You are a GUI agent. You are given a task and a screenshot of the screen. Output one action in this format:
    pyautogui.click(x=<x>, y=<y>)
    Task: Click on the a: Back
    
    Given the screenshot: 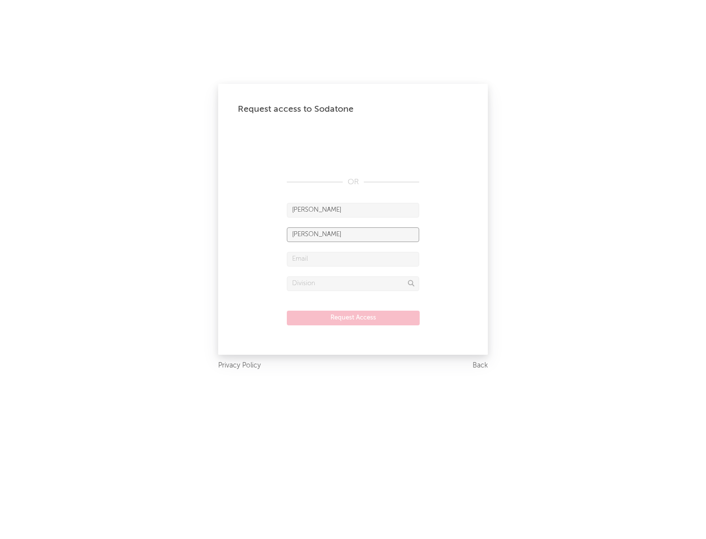 What is the action you would take?
    pyautogui.click(x=480, y=366)
    